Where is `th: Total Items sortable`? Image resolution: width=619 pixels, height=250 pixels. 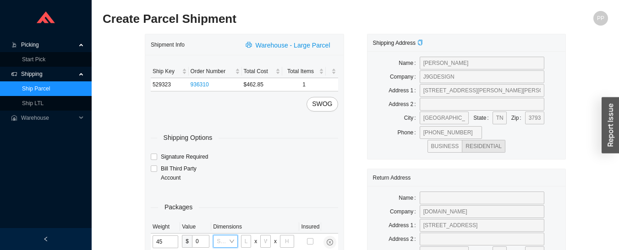
th: Total Items sortable is located at coordinates (304, 71).